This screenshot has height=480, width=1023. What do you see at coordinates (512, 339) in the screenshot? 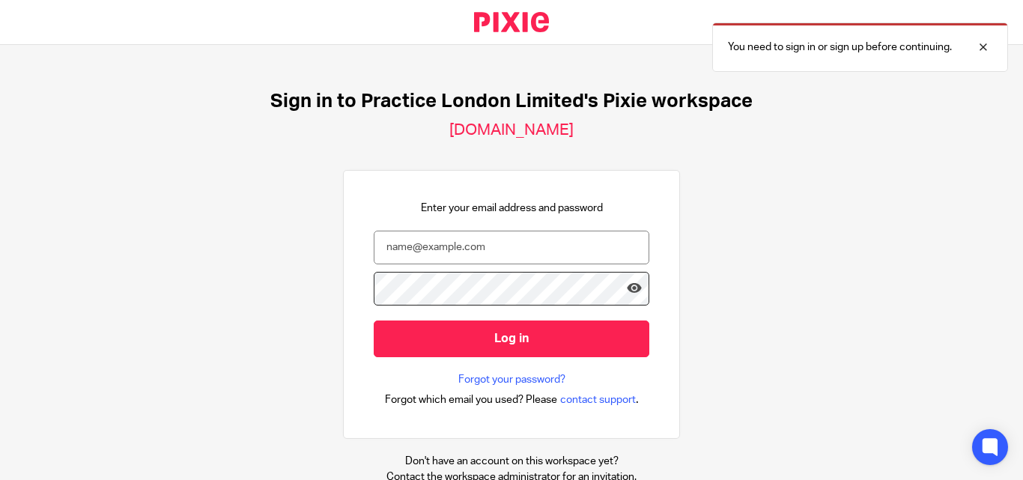
I see `input: Log in` at bounding box center [512, 339].